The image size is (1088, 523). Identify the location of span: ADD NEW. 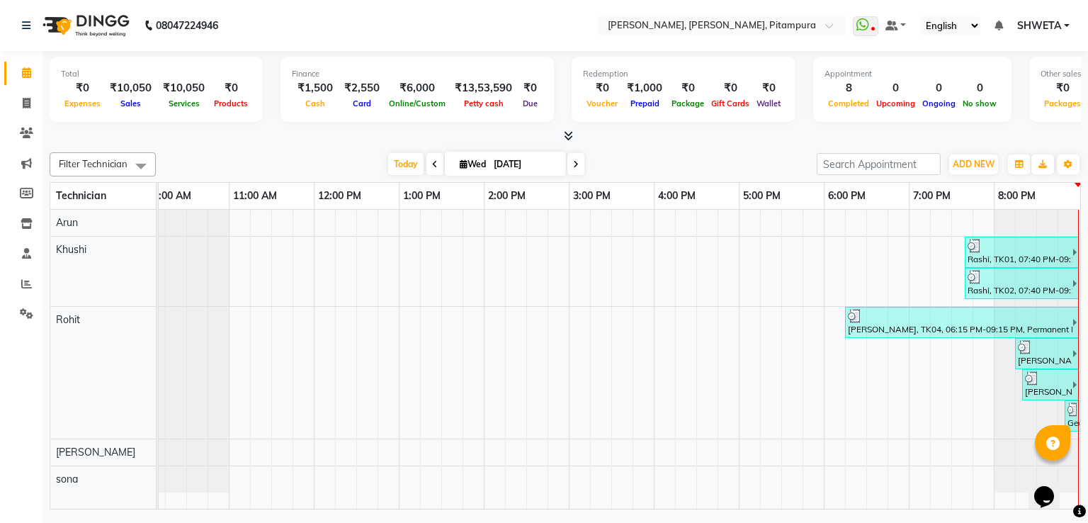
(973, 164).